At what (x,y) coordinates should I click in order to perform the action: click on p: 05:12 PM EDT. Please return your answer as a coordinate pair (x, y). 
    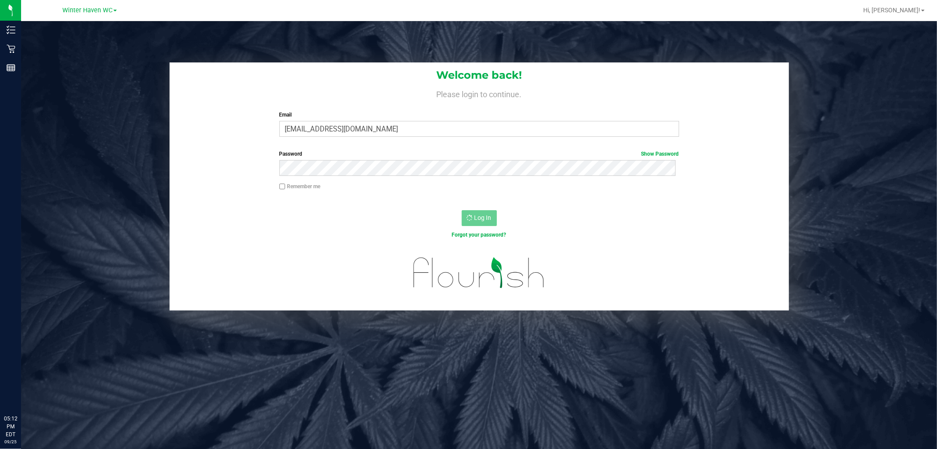
    Looking at the image, I should click on (11, 426).